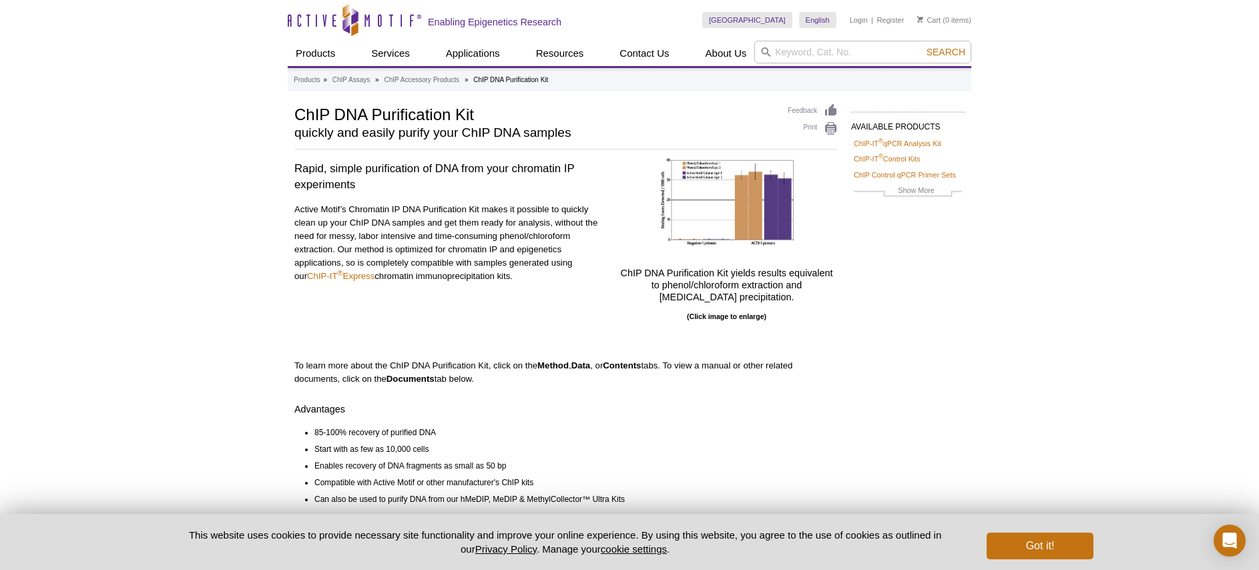 This screenshot has height=570, width=1259. I want to click on a: Applications, so click(473, 53).